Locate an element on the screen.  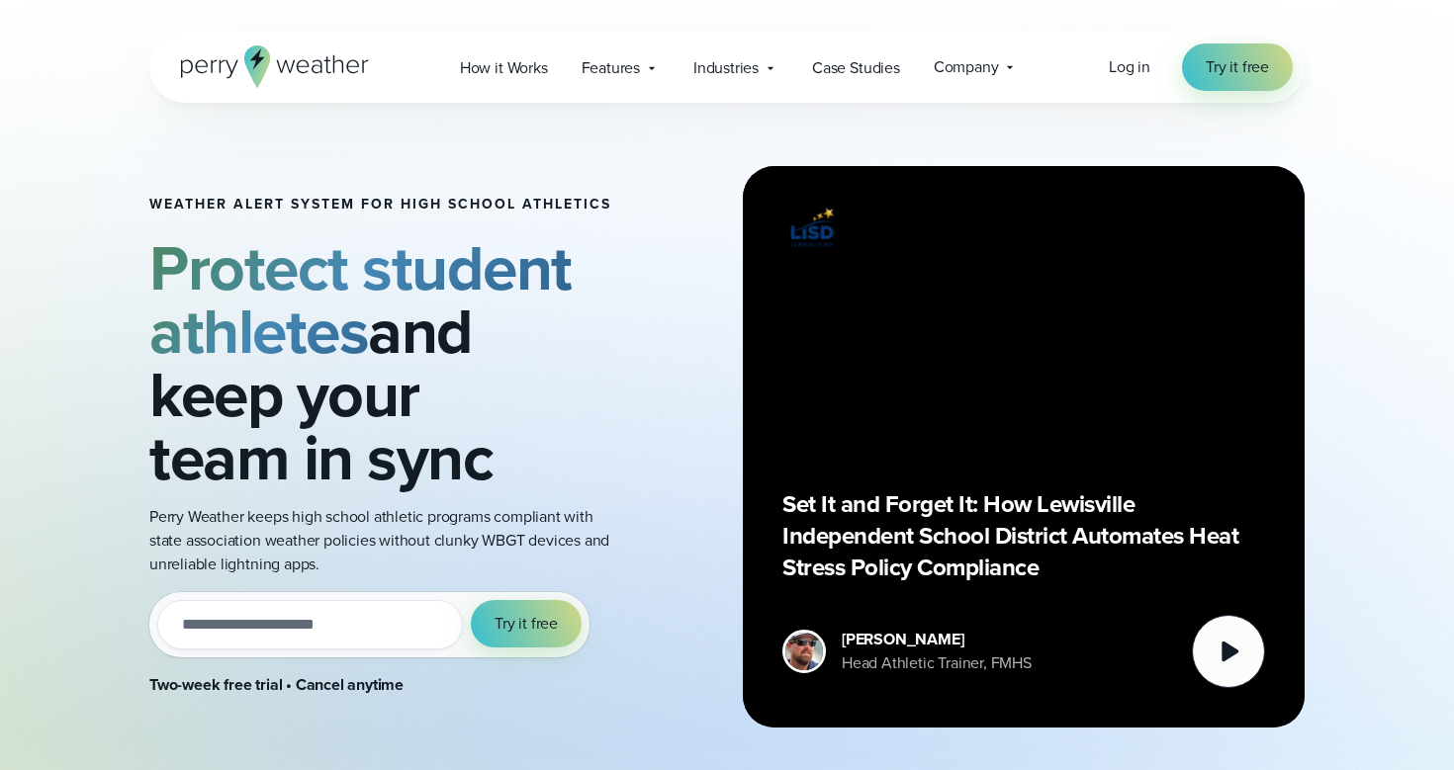
span: Industries is located at coordinates (726, 68).